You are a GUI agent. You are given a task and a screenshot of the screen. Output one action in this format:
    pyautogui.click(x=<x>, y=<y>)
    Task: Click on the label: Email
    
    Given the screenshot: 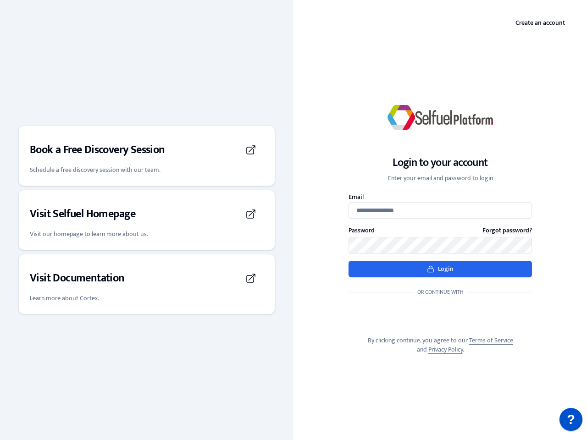 What is the action you would take?
    pyautogui.click(x=440, y=197)
    